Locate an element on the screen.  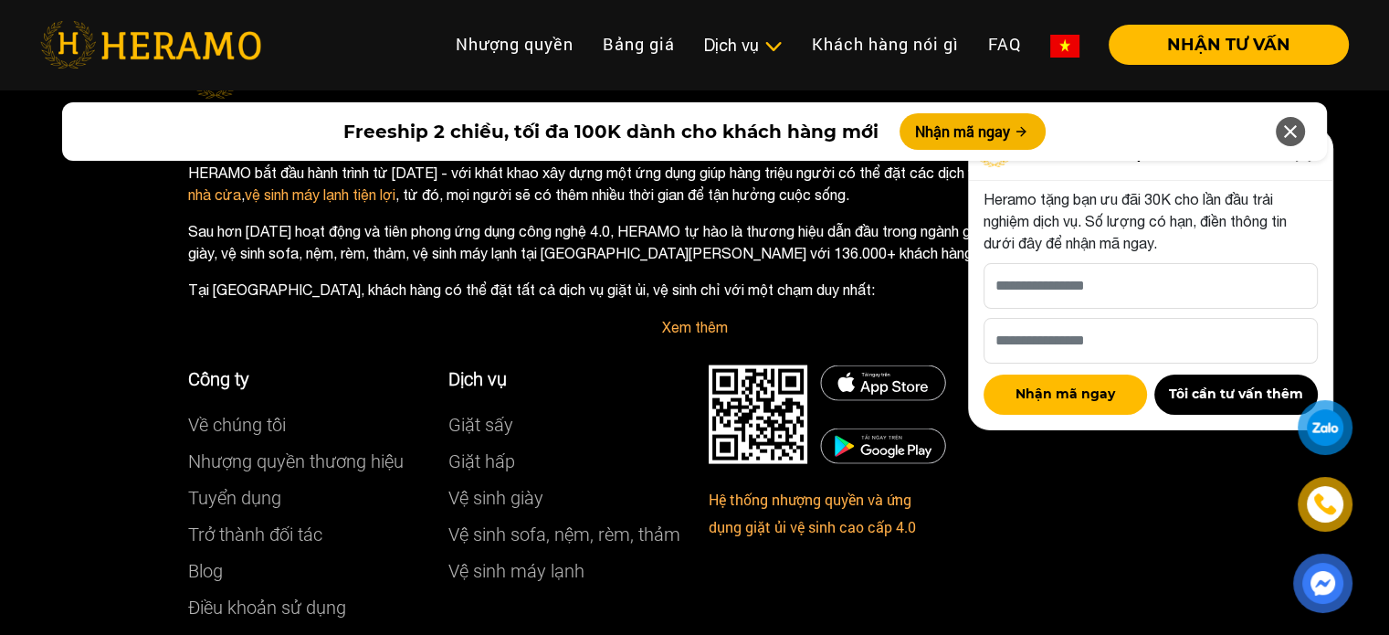
a: Giặt sấy is located at coordinates (480, 425).